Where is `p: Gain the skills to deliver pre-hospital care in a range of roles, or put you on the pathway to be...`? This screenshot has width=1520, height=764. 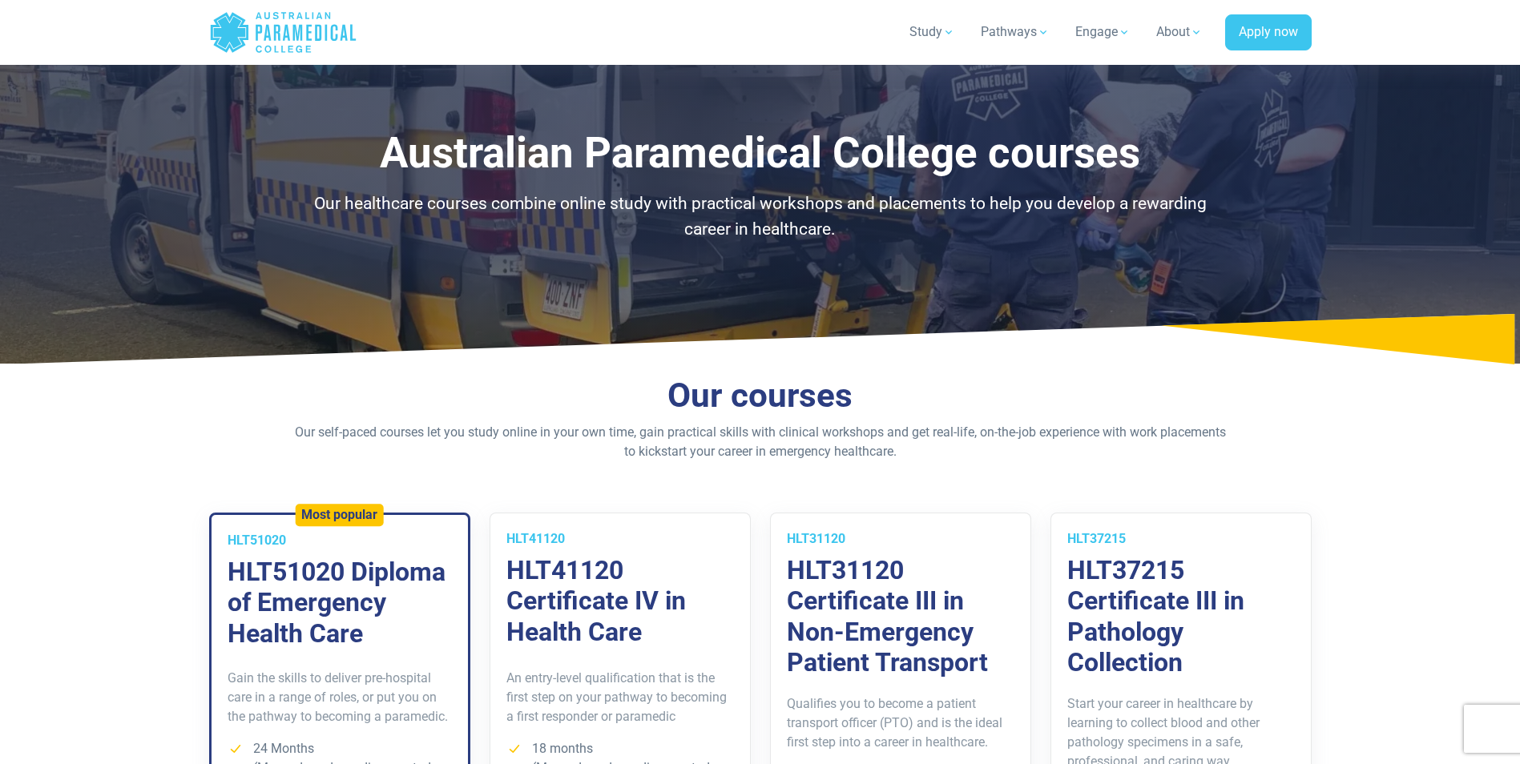
p: Gain the skills to deliver pre-hospital care in a range of roles, or put you on the pathway to be... is located at coordinates (340, 698).